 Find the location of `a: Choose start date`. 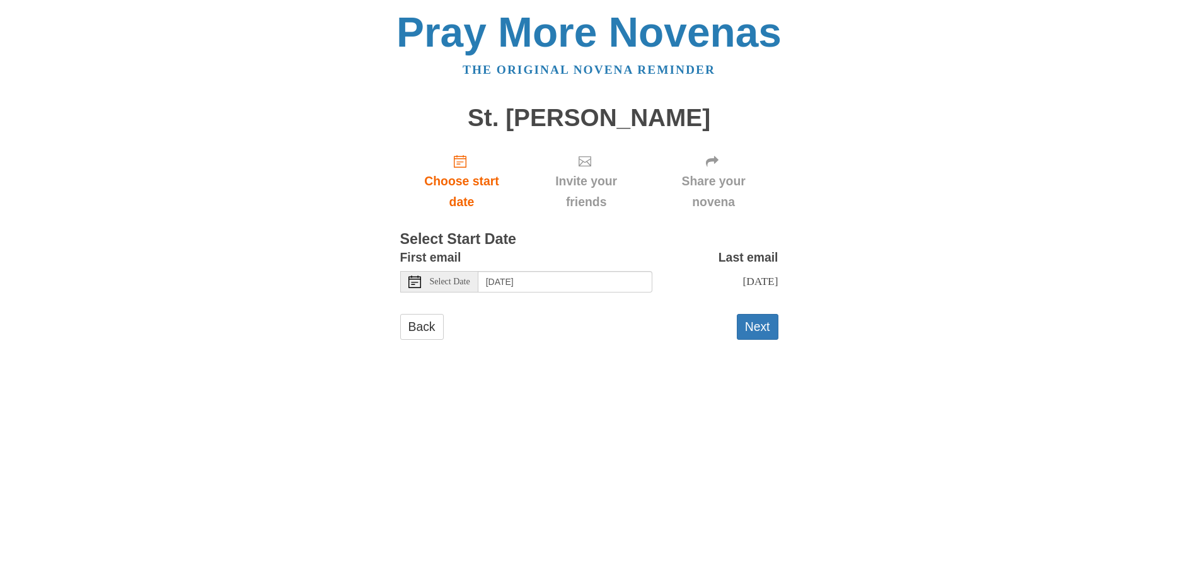

a: Choose start date is located at coordinates (462, 181).